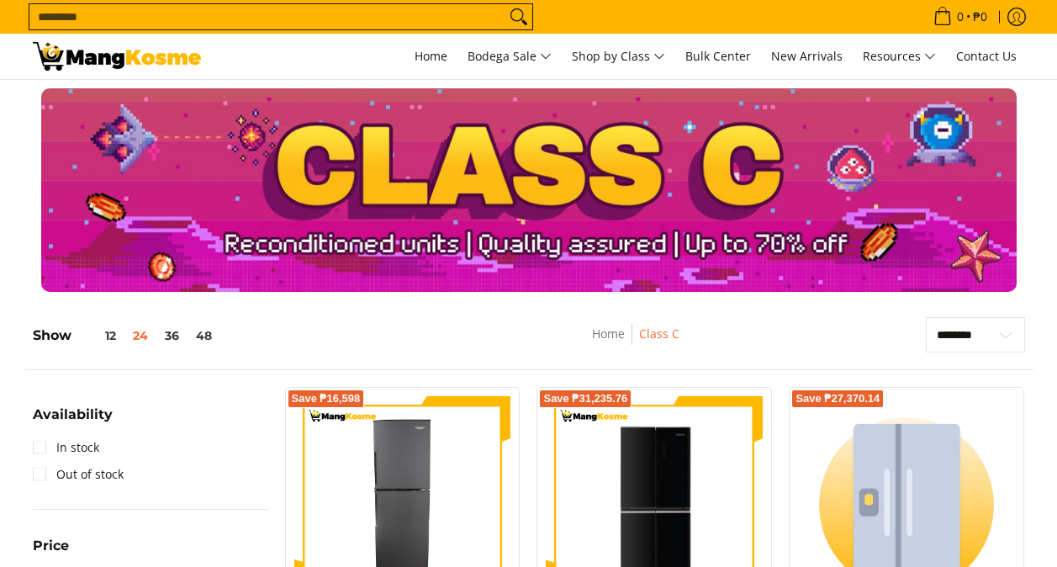  Describe the element at coordinates (510, 56) in the screenshot. I see `a: Bodega Sale` at that location.